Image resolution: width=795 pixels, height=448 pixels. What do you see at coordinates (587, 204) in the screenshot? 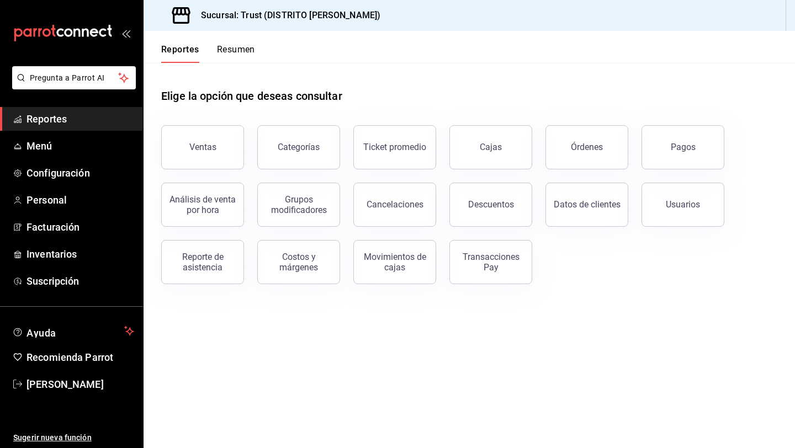
I see `div: Datos de clientes` at bounding box center [587, 204].